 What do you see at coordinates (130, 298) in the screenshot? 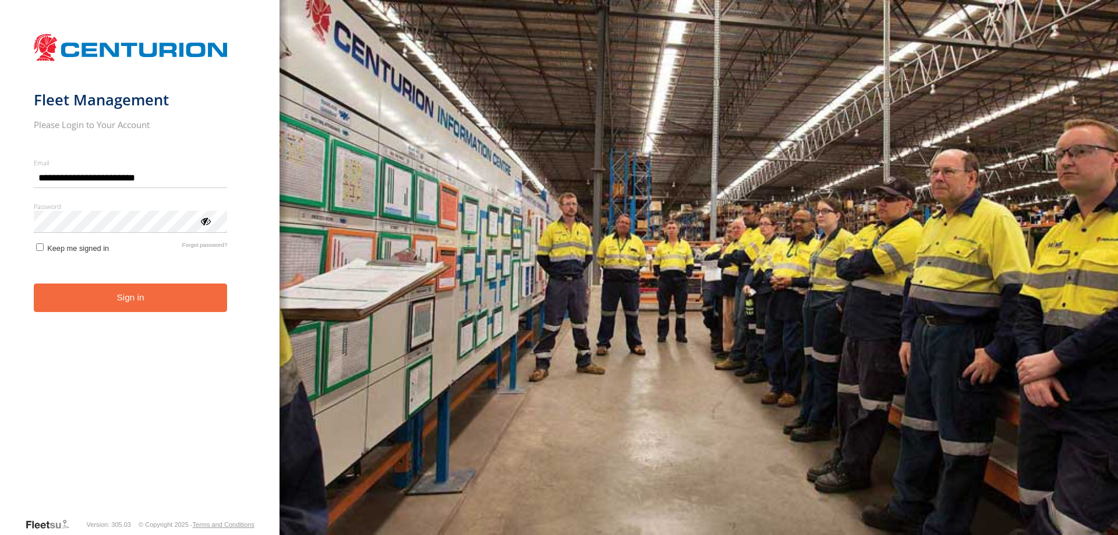
I see `button: Sign in` at bounding box center [130, 298].